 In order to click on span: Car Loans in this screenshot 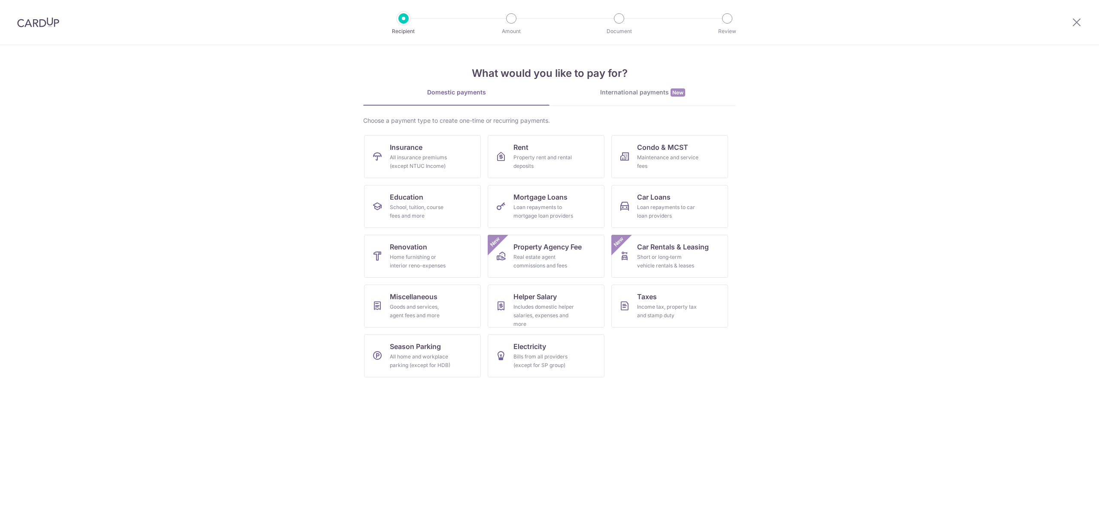, I will do `click(654, 197)`.